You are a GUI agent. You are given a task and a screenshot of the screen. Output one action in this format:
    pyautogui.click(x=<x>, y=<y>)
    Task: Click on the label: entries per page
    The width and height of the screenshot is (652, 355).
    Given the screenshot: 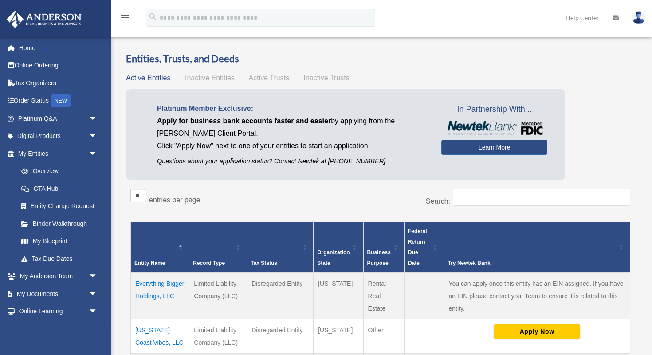 What is the action you would take?
    pyautogui.click(x=175, y=200)
    